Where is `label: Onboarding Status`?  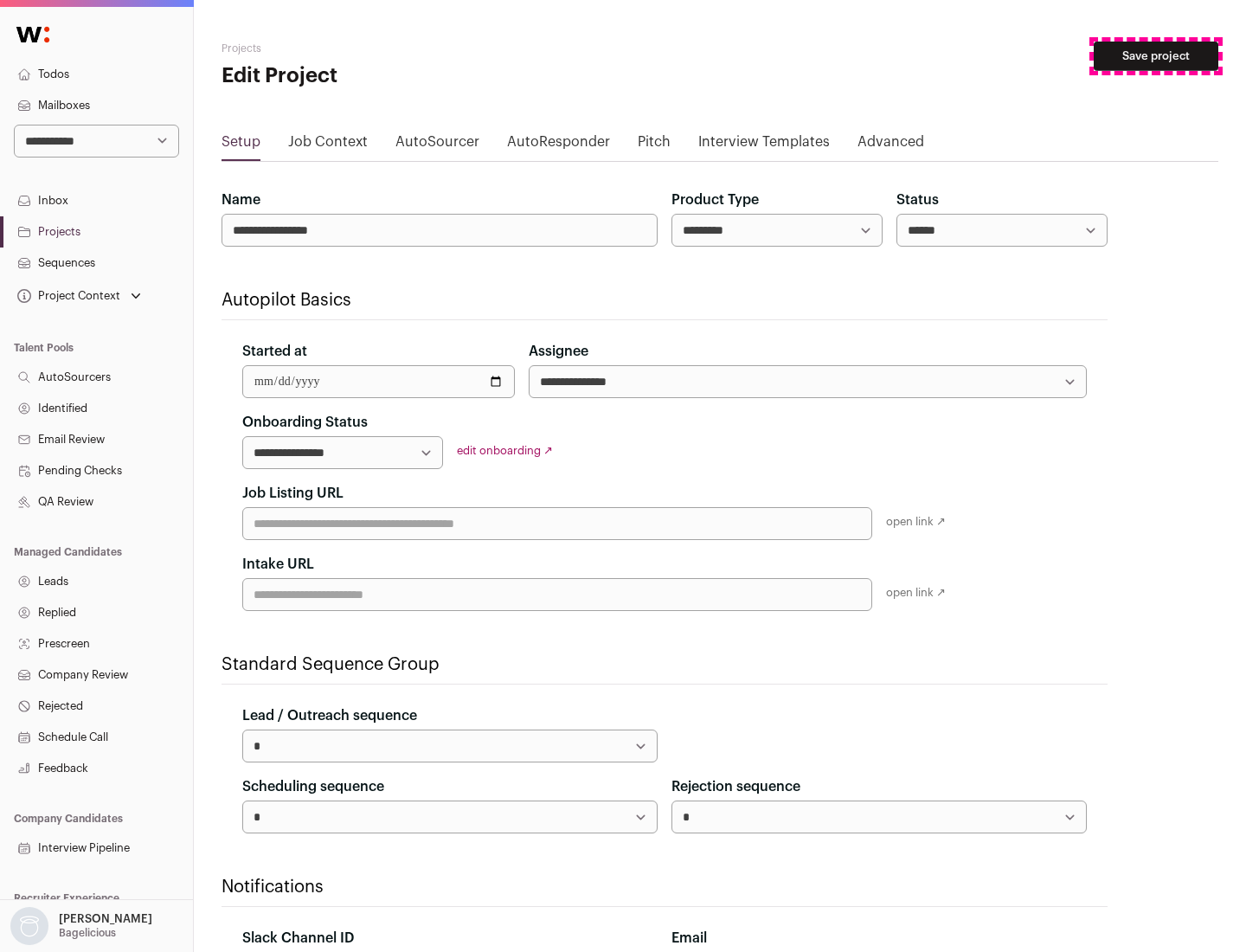 label: Onboarding Status is located at coordinates (305, 422).